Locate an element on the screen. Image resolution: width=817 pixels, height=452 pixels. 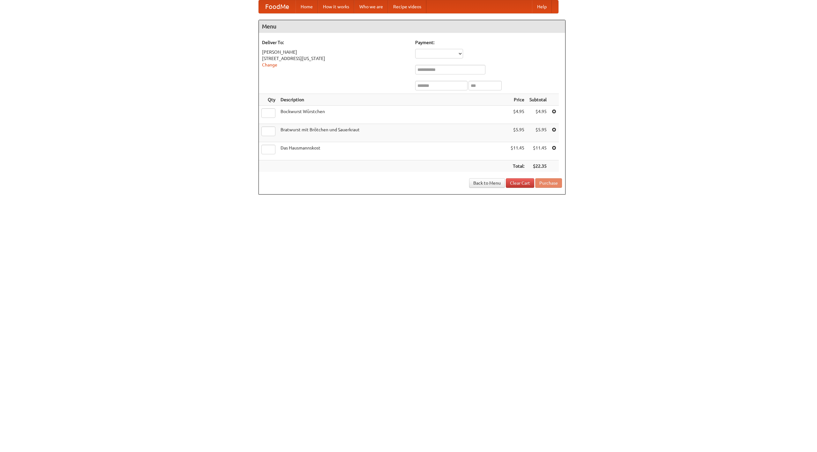
h5: Deliver To: is located at coordinates (336, 42).